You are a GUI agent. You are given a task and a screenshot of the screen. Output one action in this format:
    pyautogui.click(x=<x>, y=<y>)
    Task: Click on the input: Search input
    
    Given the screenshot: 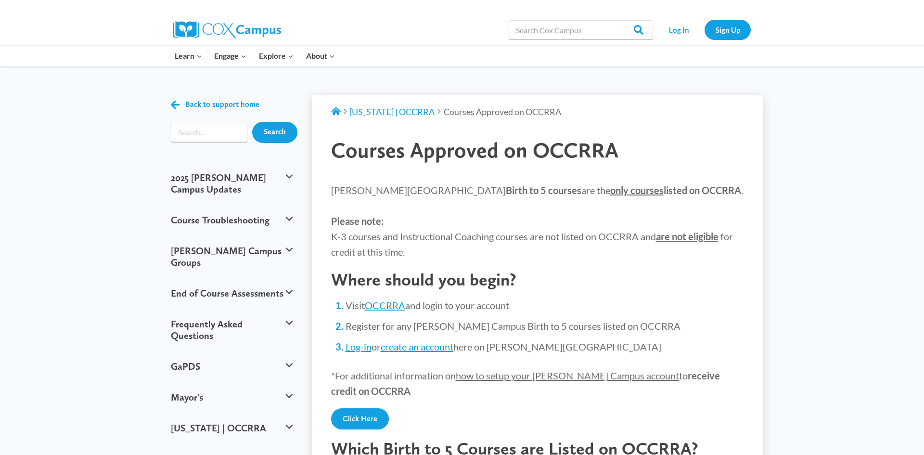 What is the action you would take?
    pyautogui.click(x=209, y=132)
    